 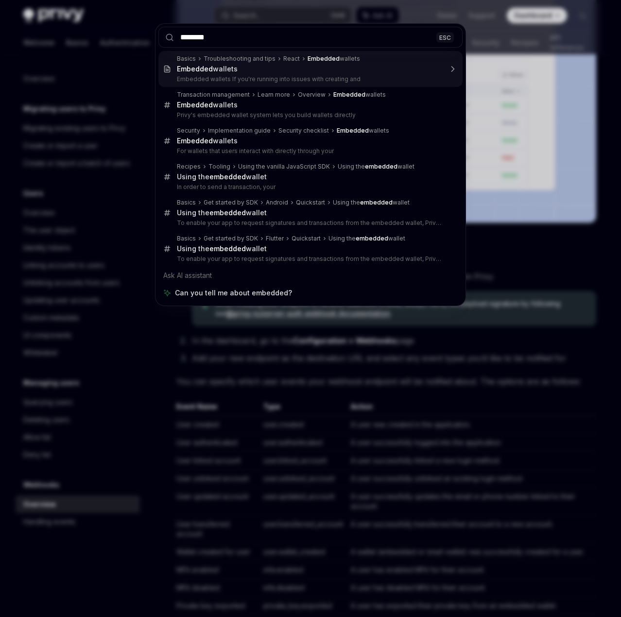 I want to click on p: For wallets that users interact with directly through your, so click(x=309, y=151).